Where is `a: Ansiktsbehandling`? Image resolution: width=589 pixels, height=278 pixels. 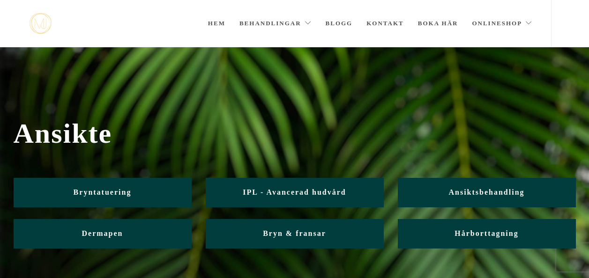 a: Ansiktsbehandling is located at coordinates (487, 193).